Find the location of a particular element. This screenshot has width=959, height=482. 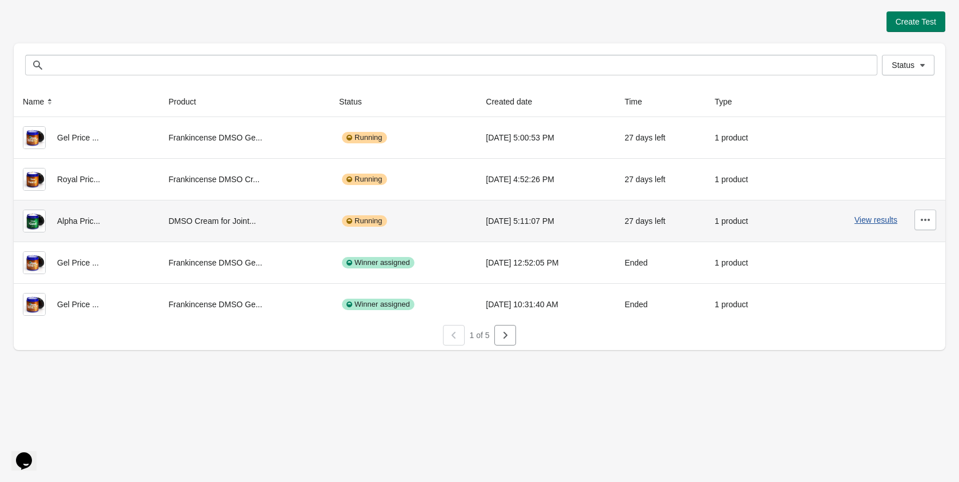

span: 1 of 5 is located at coordinates (479, 335).